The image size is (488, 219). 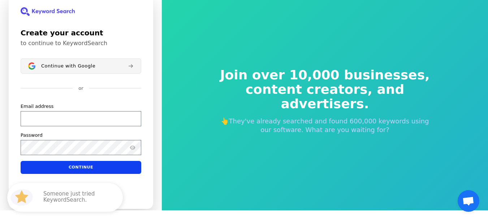 What do you see at coordinates (81, 66) in the screenshot?
I see `button: Sign in with GoogleContinue with Google` at bounding box center [81, 66].